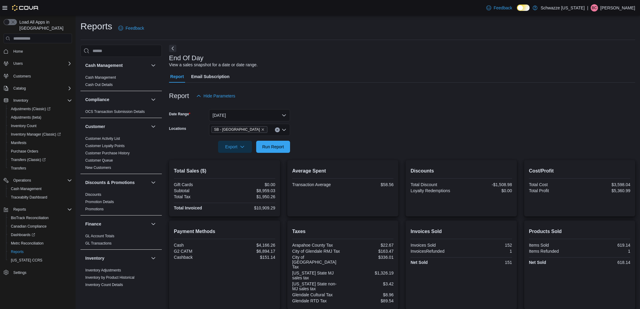 The width and height of the screenshot is (640, 309). I want to click on button: Export, so click(235, 147).